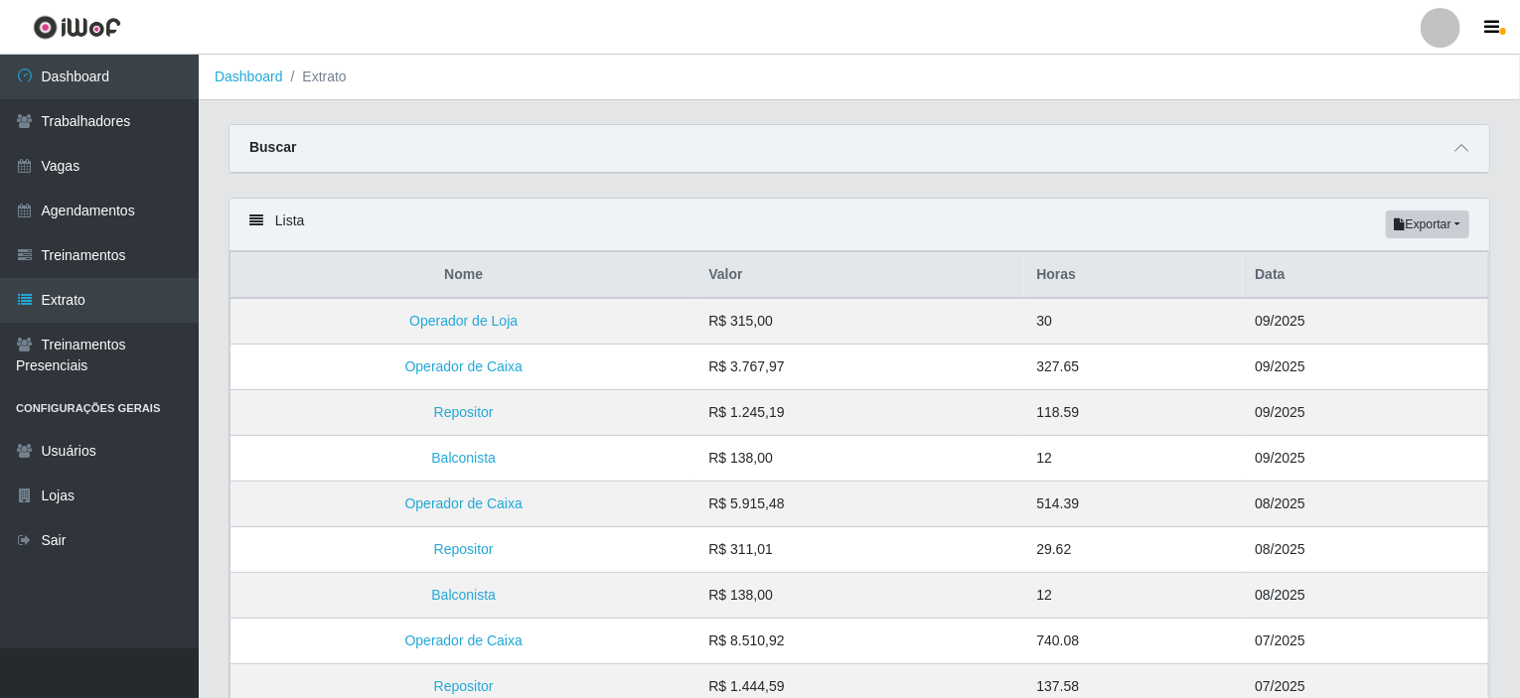  I want to click on td: 514.39, so click(1133, 505).